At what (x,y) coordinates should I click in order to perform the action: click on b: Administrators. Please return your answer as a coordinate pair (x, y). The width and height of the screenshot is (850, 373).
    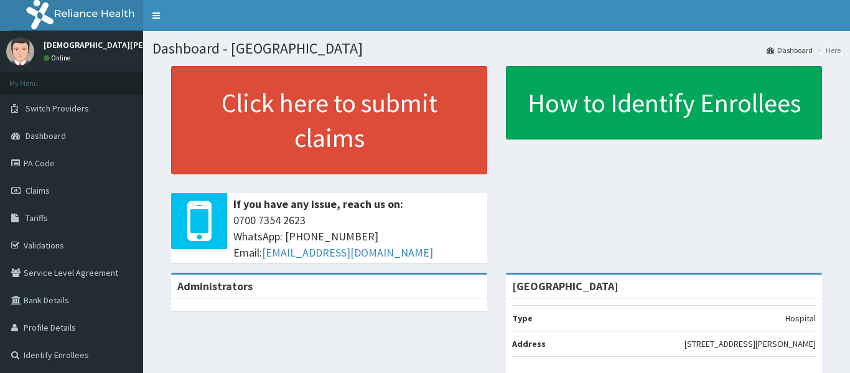
    Looking at the image, I should click on (215, 286).